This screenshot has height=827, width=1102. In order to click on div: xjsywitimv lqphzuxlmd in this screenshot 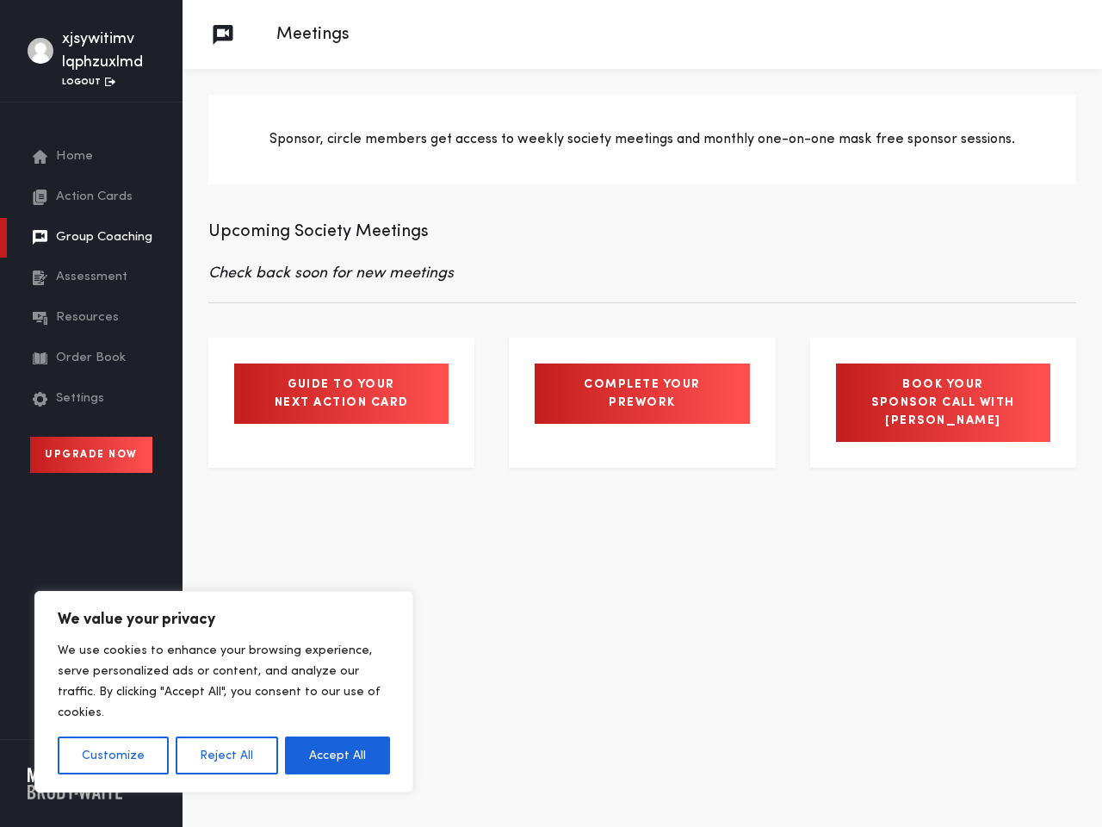, I will do `click(109, 51)`.